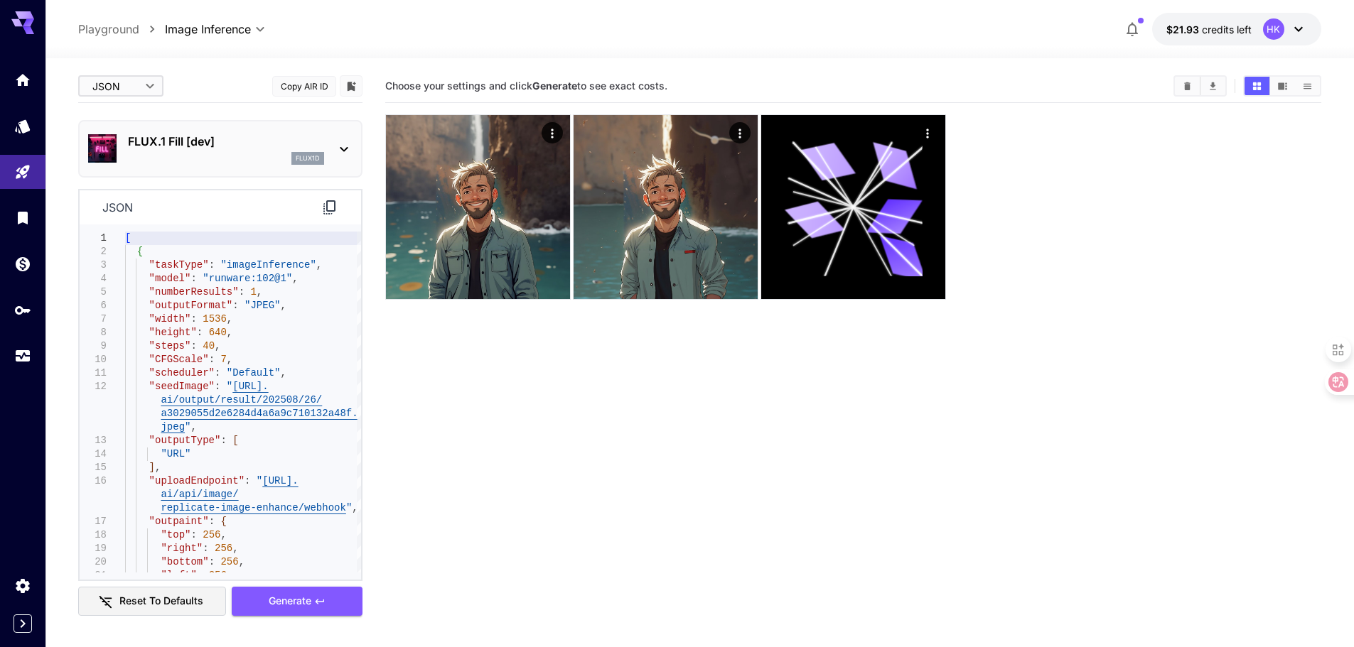 The image size is (1354, 647). Describe the element at coordinates (297, 601) in the screenshot. I see `button: Generate` at that location.